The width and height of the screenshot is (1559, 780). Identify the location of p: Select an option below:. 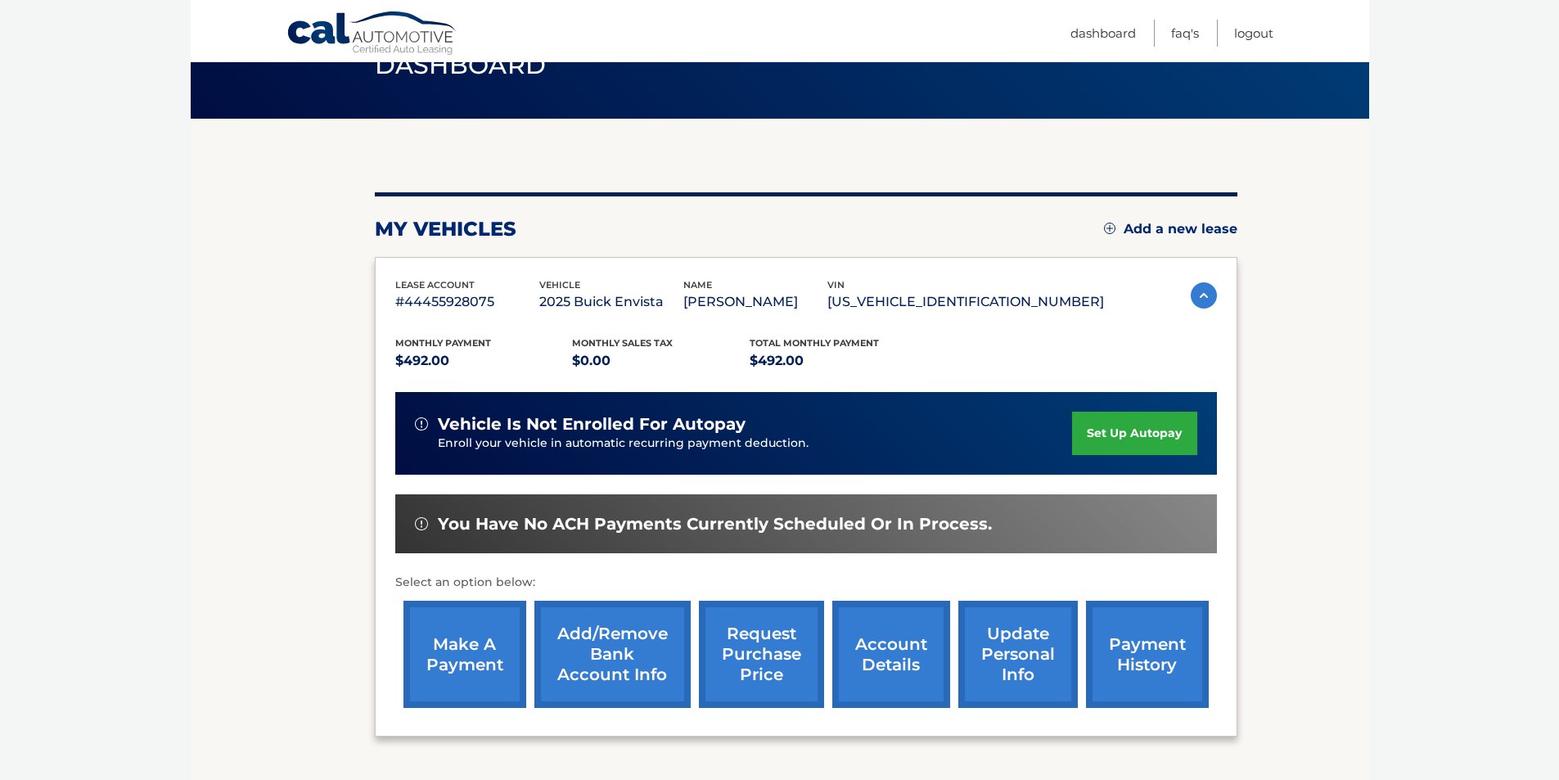
(806, 583).